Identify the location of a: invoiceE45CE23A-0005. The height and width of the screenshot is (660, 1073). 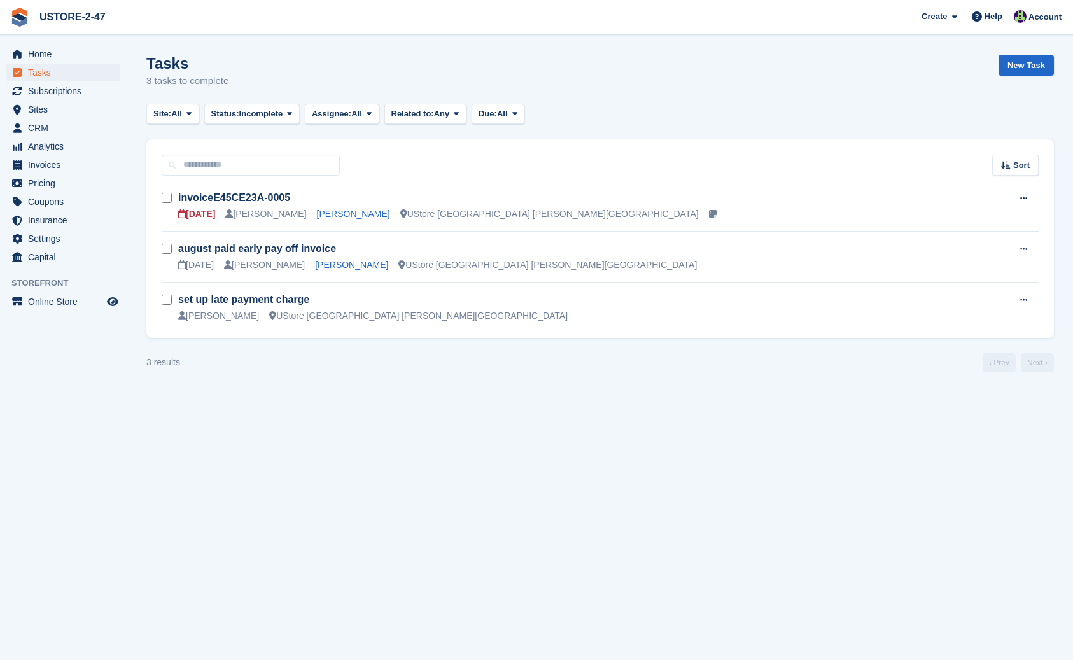
(234, 197).